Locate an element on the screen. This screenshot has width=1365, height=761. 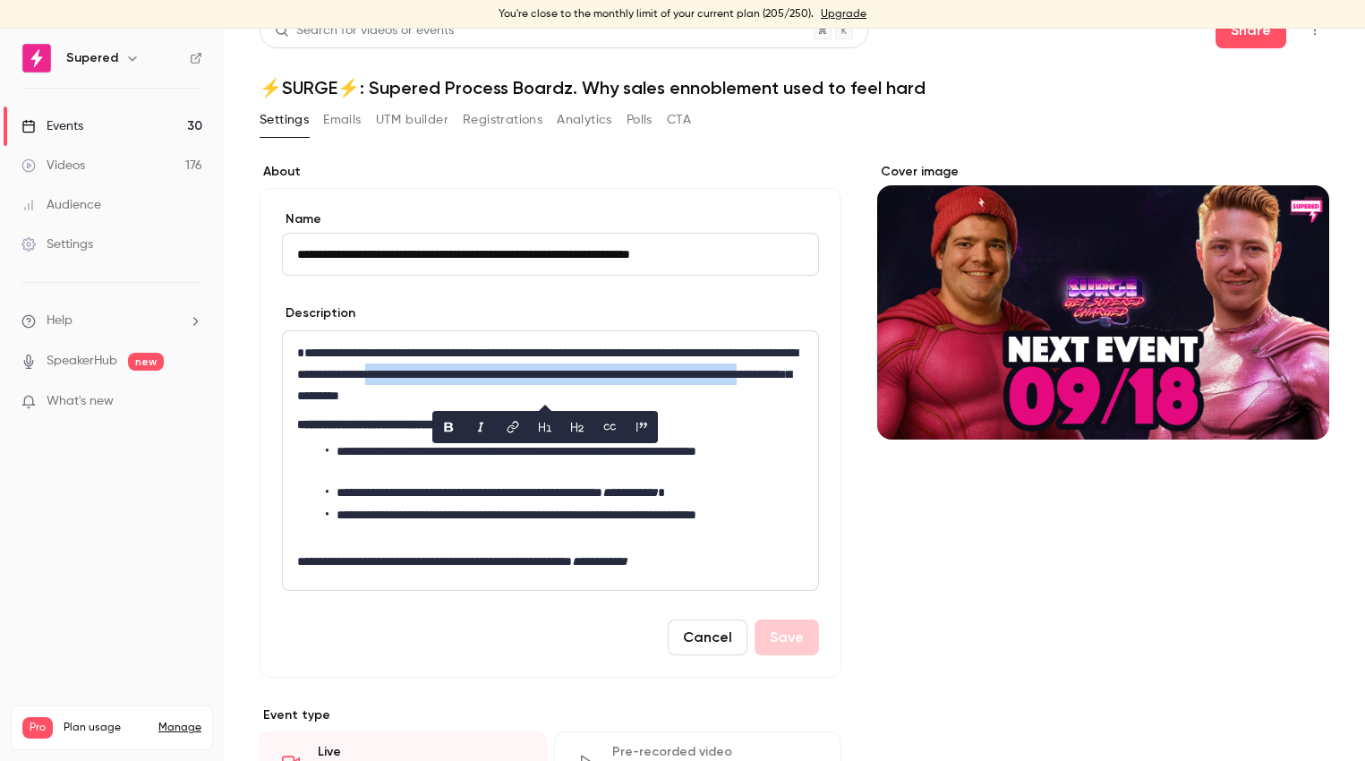
section: description is located at coordinates (550, 460).